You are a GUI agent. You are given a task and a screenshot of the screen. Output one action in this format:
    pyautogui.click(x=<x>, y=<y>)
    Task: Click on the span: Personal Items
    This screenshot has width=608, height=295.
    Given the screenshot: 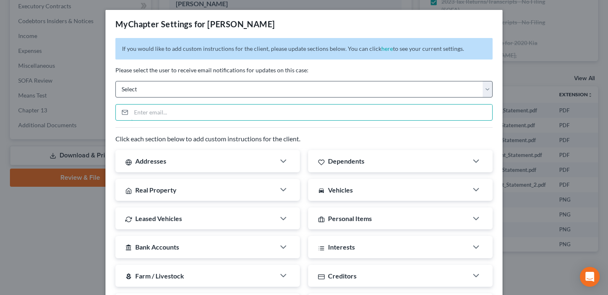 What is the action you would take?
    pyautogui.click(x=350, y=218)
    